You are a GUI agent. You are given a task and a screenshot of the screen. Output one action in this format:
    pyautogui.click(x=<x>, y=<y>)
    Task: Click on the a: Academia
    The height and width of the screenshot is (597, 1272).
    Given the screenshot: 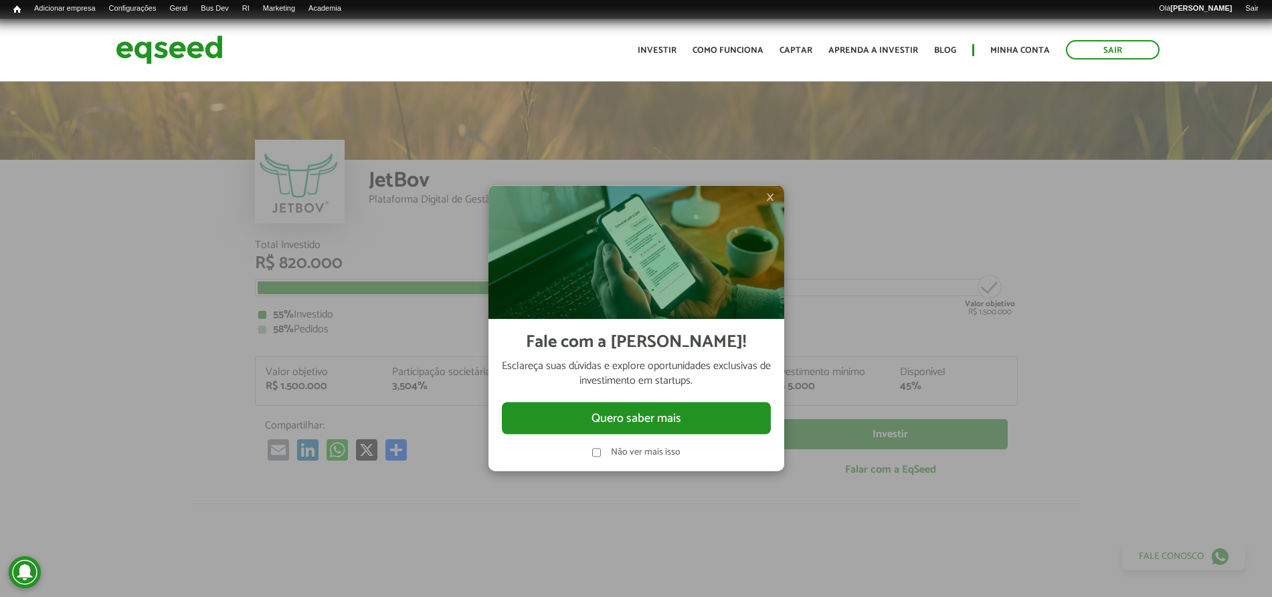 What is the action you would take?
    pyautogui.click(x=324, y=9)
    